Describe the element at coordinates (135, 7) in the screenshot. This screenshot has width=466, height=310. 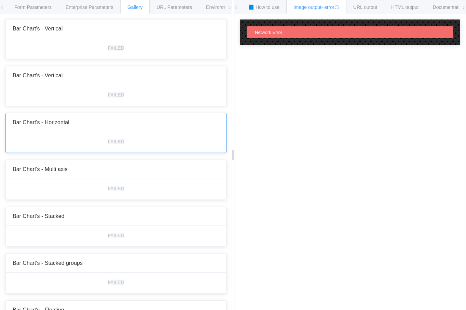
I see `span: Gallery` at that location.